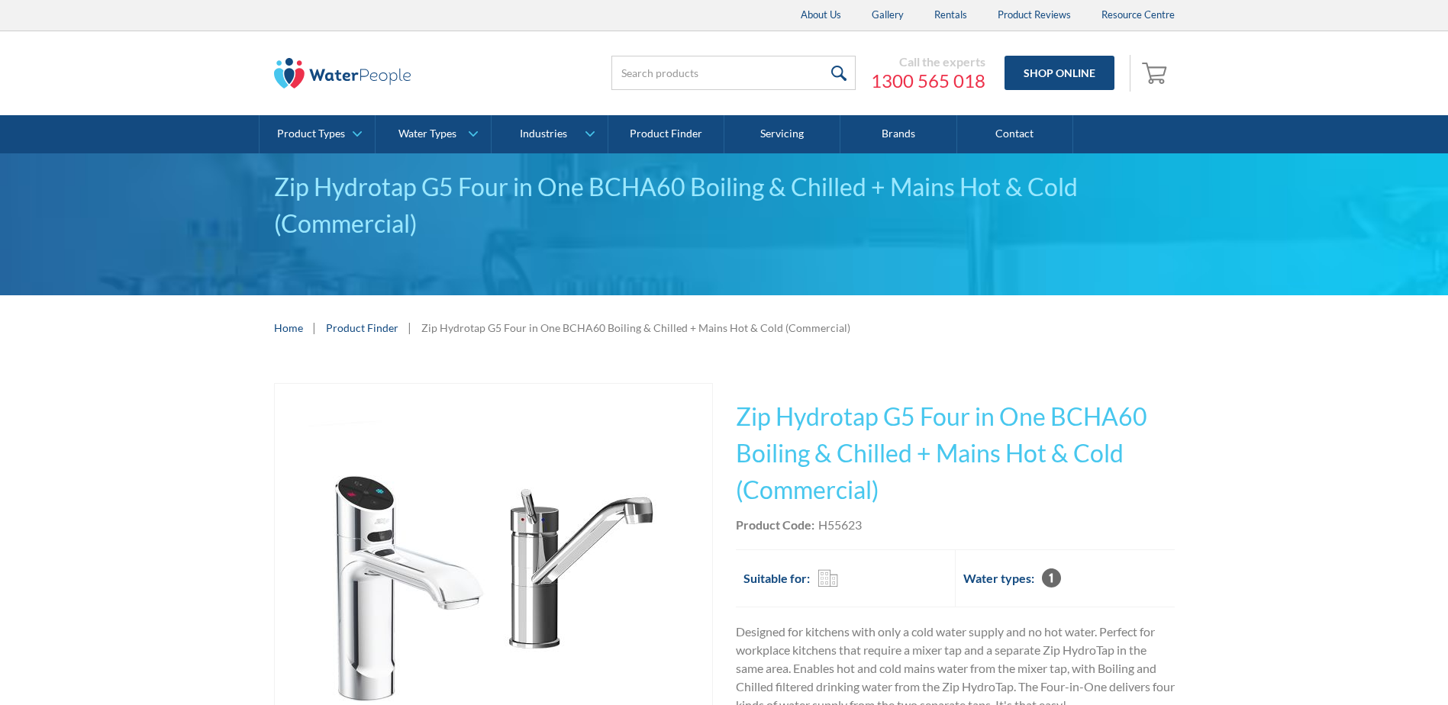 This screenshot has height=705, width=1448. Describe the element at coordinates (549, 134) in the screenshot. I see `a: Industries` at that location.